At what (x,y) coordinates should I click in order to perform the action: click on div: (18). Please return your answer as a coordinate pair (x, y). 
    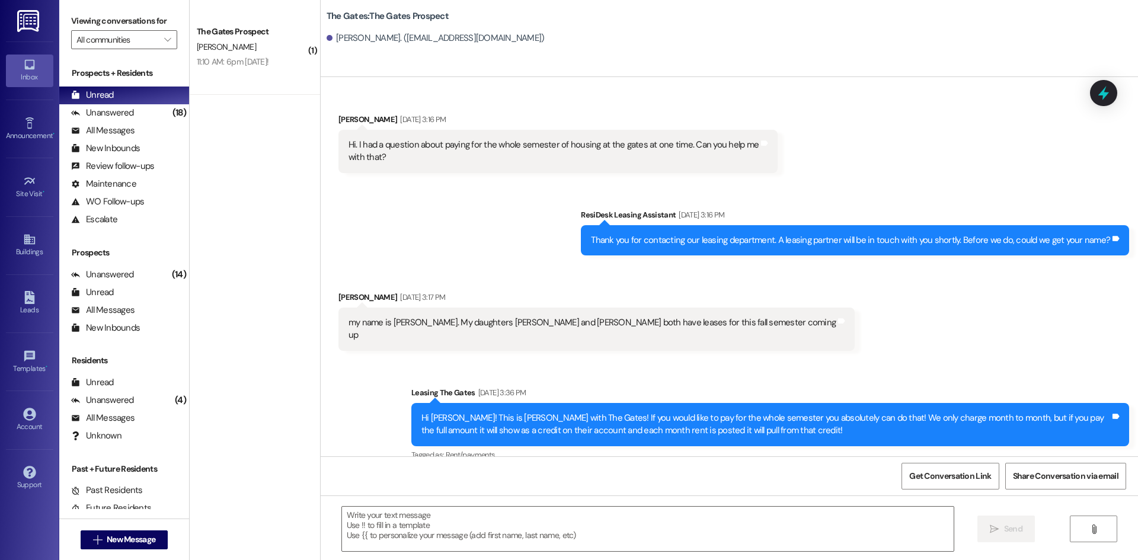
    Looking at the image, I should click on (179, 113).